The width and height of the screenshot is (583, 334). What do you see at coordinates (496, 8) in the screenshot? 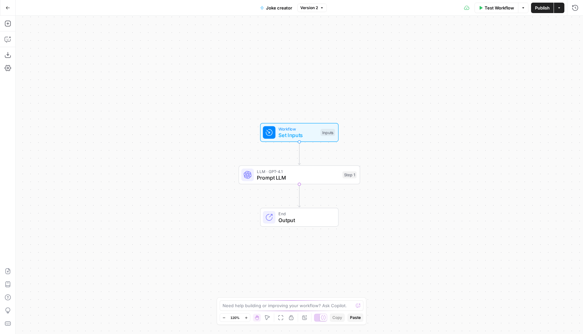
I see `button: Test Workflow` at bounding box center [496, 8].